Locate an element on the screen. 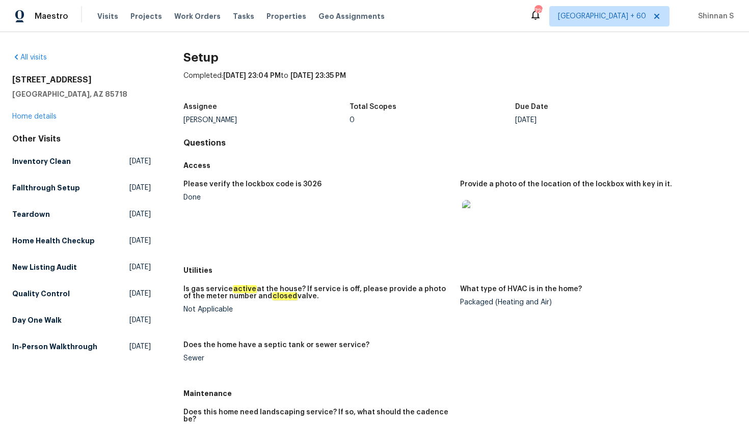  h5: Fallthrough Setup is located at coordinates (46, 188).